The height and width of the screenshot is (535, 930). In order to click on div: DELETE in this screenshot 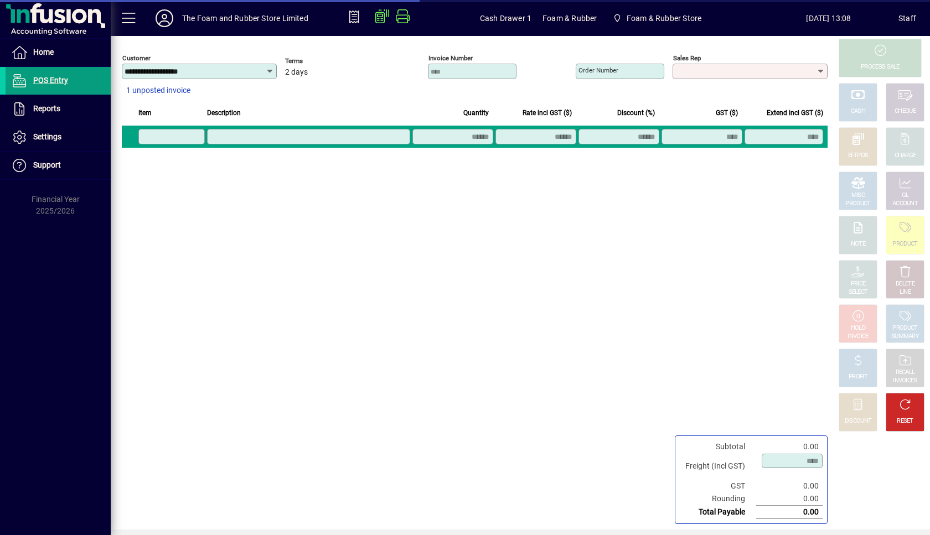, I will do `click(905, 284)`.